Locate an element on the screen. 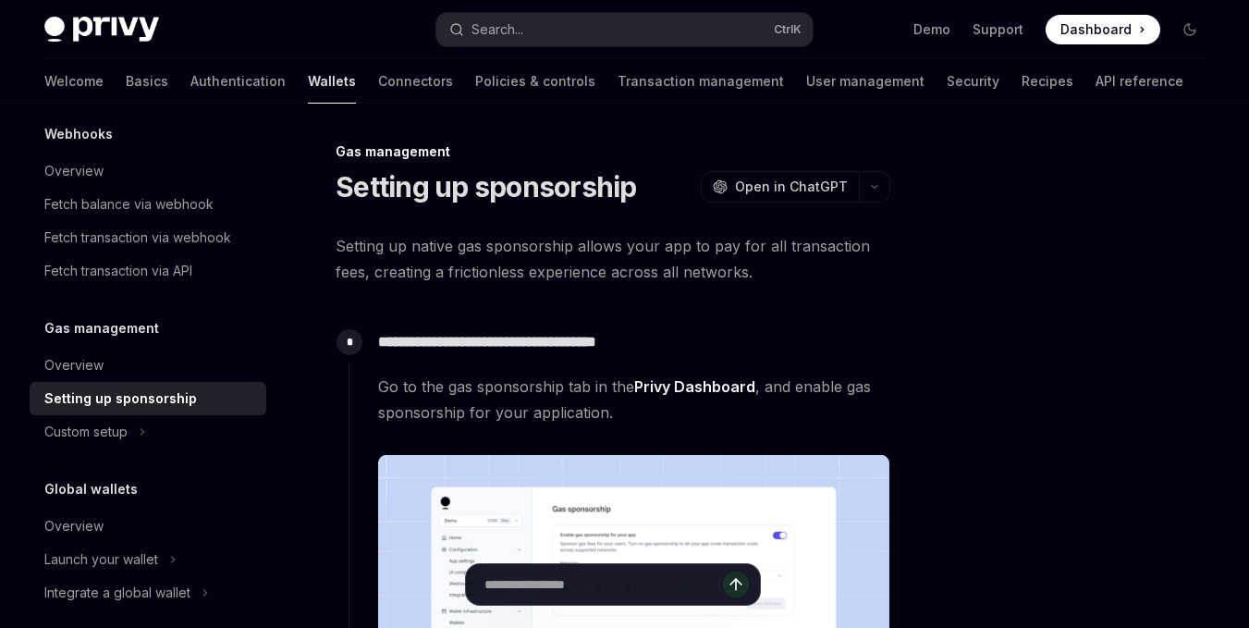 The height and width of the screenshot is (628, 1249). div: Gas management is located at coordinates (613, 152).